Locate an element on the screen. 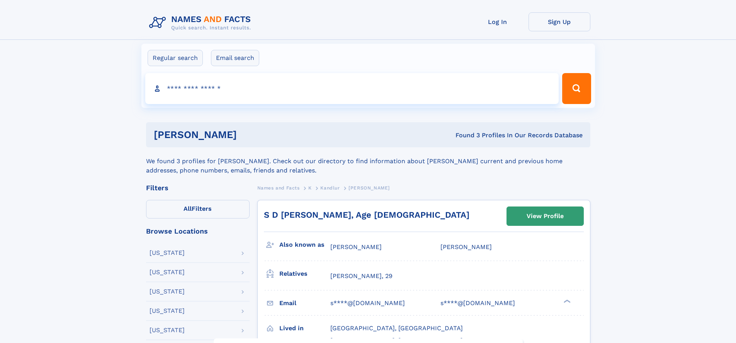 This screenshot has height=343, width=736. h3: Email is located at coordinates (305, 303).